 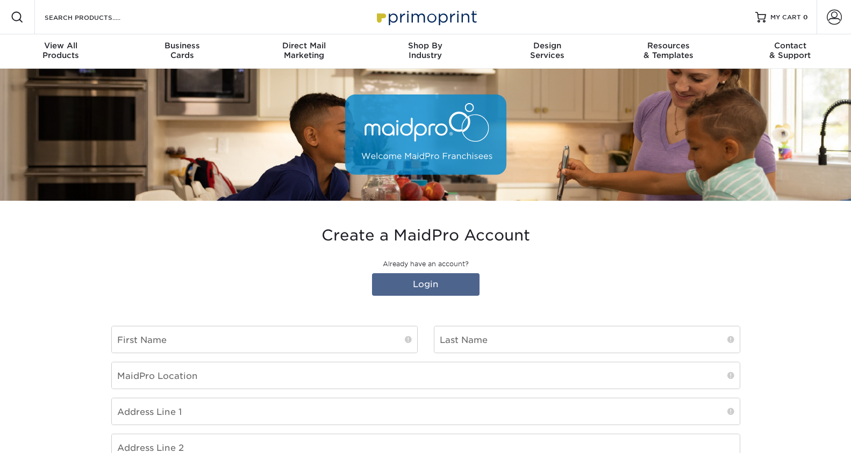 I want to click on span: Contact, so click(x=790, y=46).